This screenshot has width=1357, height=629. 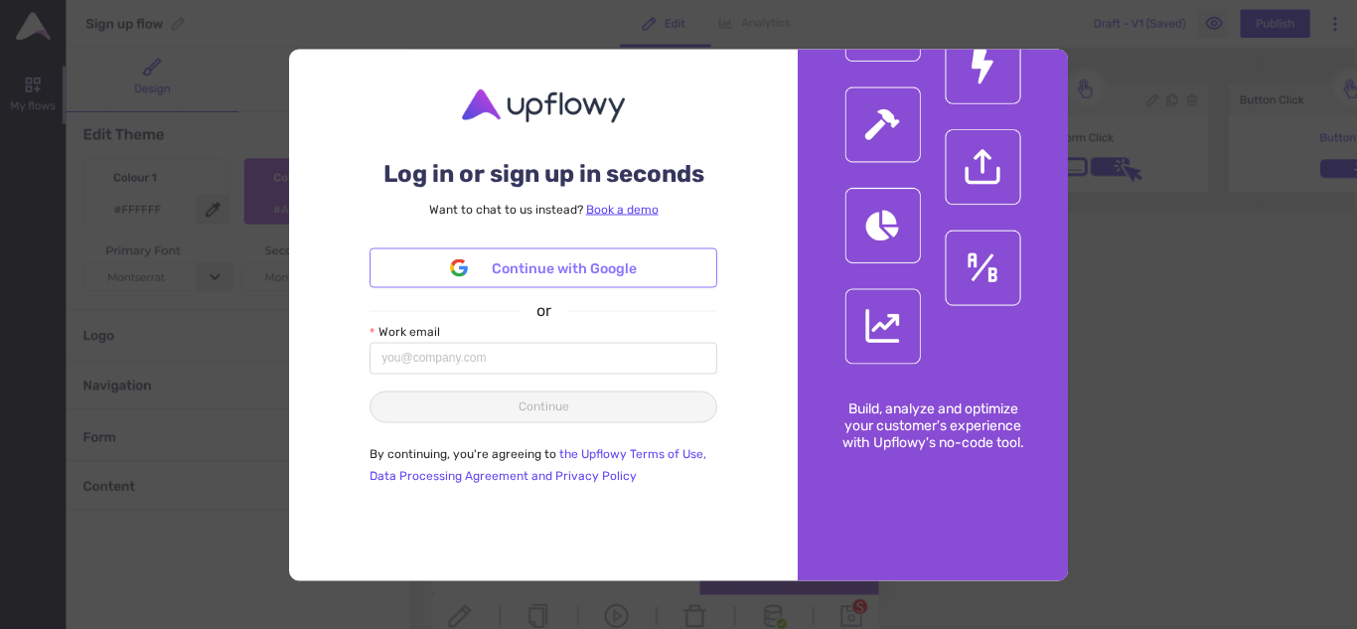 What do you see at coordinates (404, 332) in the screenshot?
I see `label: Work email` at bounding box center [404, 332].